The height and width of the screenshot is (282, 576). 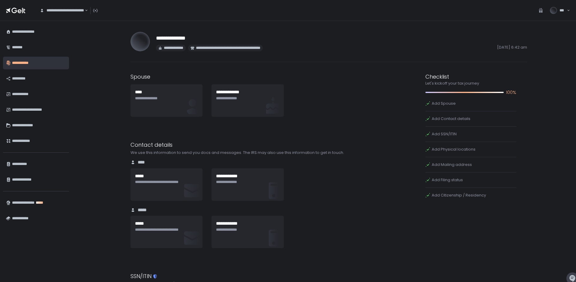 What do you see at coordinates (248, 77) in the screenshot?
I see `div: Spouse` at bounding box center [248, 77].